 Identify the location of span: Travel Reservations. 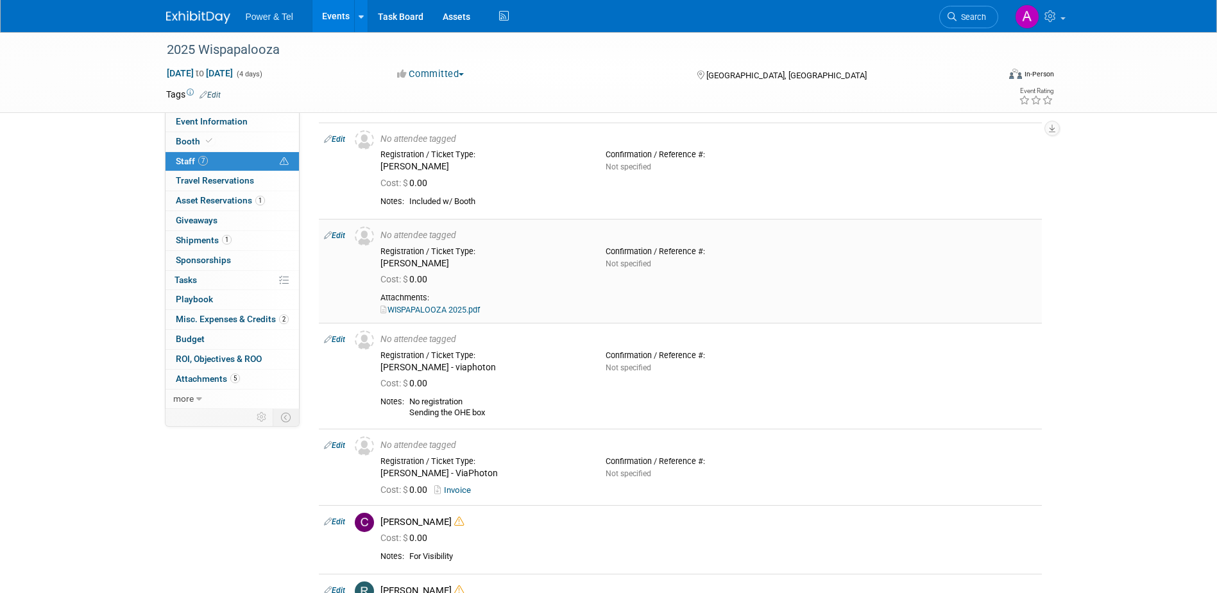
(215, 180).